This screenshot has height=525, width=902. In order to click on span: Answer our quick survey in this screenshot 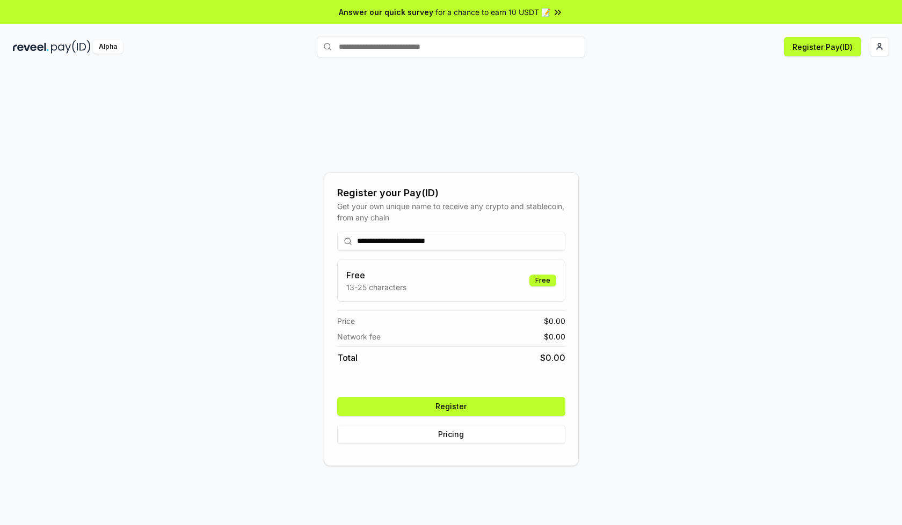, I will do `click(386, 12)`.